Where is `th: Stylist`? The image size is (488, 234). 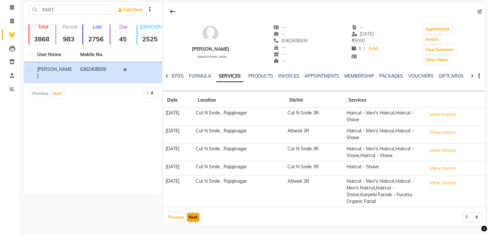 th: Stylist is located at coordinates (315, 100).